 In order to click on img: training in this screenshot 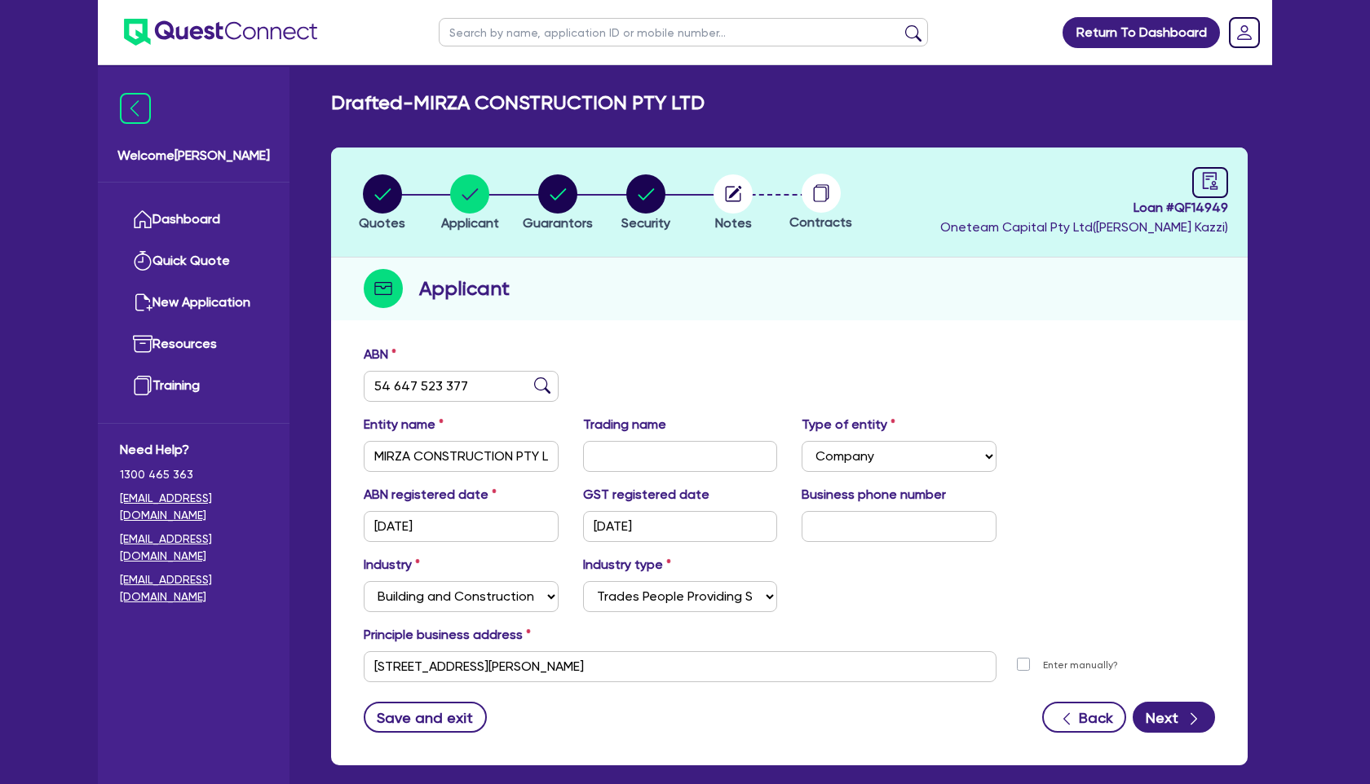, I will do `click(143, 386)`.